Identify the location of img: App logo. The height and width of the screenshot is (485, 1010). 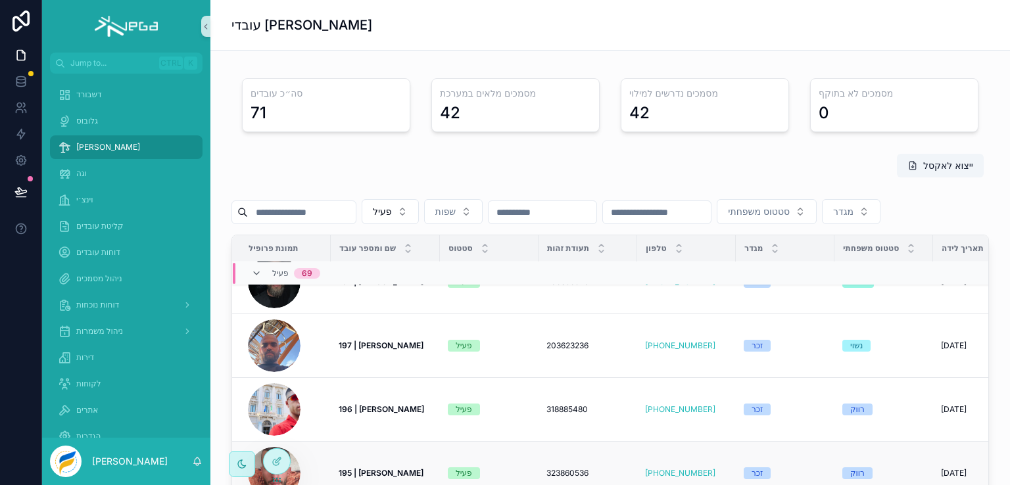
(126, 26).